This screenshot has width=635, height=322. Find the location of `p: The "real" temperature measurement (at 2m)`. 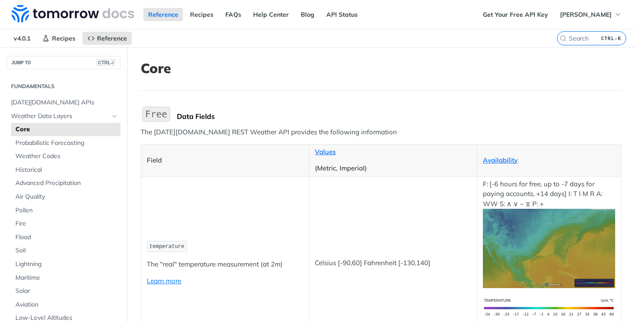

p: The "real" temperature measurement (at 2m) is located at coordinates (225, 265).